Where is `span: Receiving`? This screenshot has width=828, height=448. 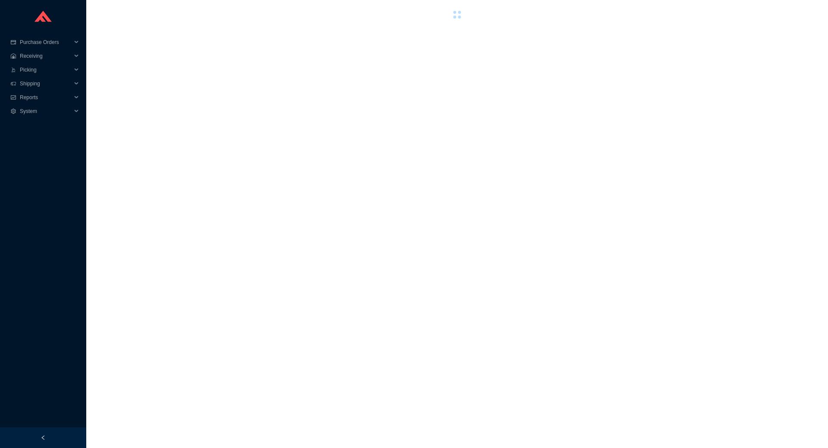 span: Receiving is located at coordinates (46, 56).